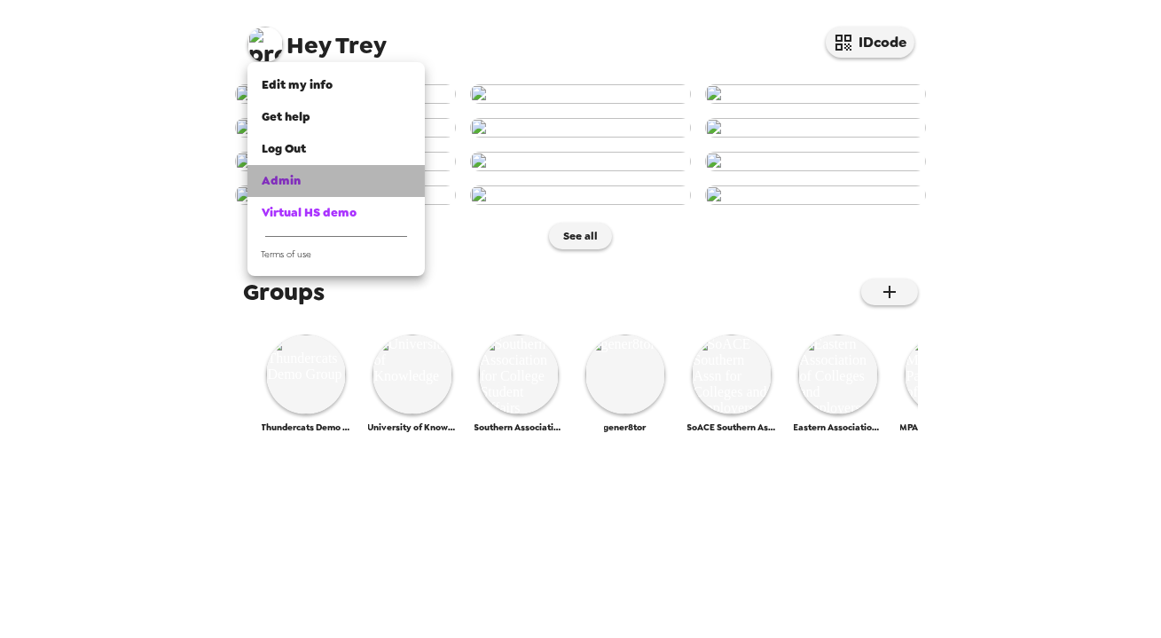 The width and height of the screenshot is (1161, 638). I want to click on span: Virtual HS demo, so click(309, 212).